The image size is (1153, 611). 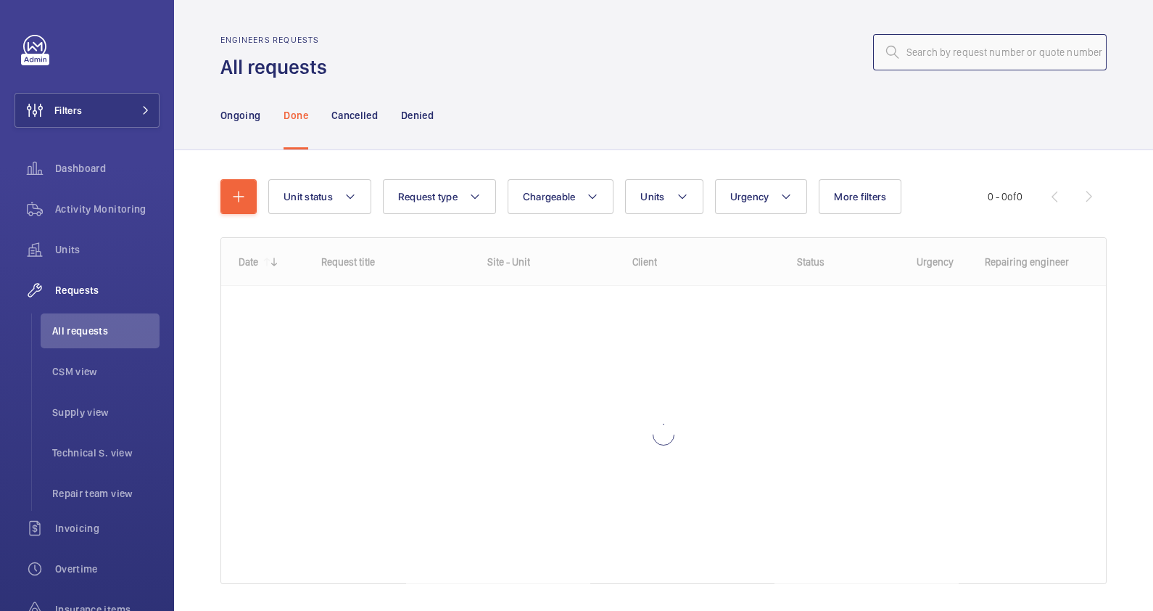 I want to click on span: Chargeable, so click(x=549, y=197).